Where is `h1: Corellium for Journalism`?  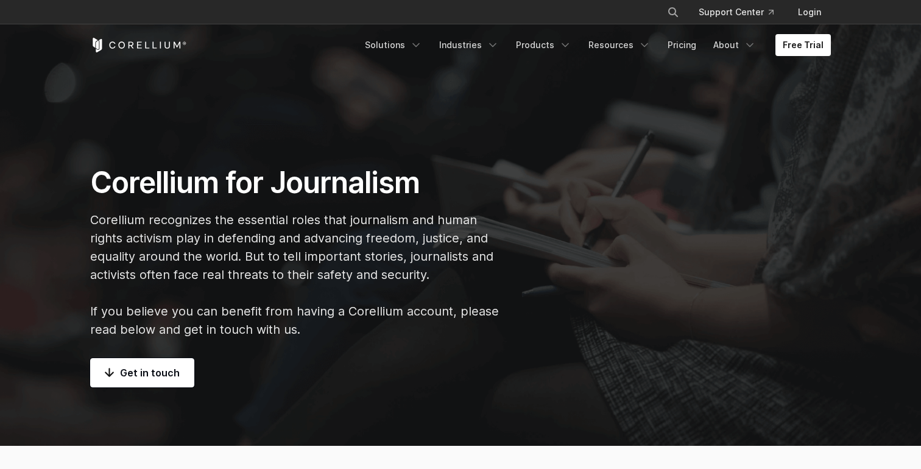 h1: Corellium for Journalism is located at coordinates (301, 183).